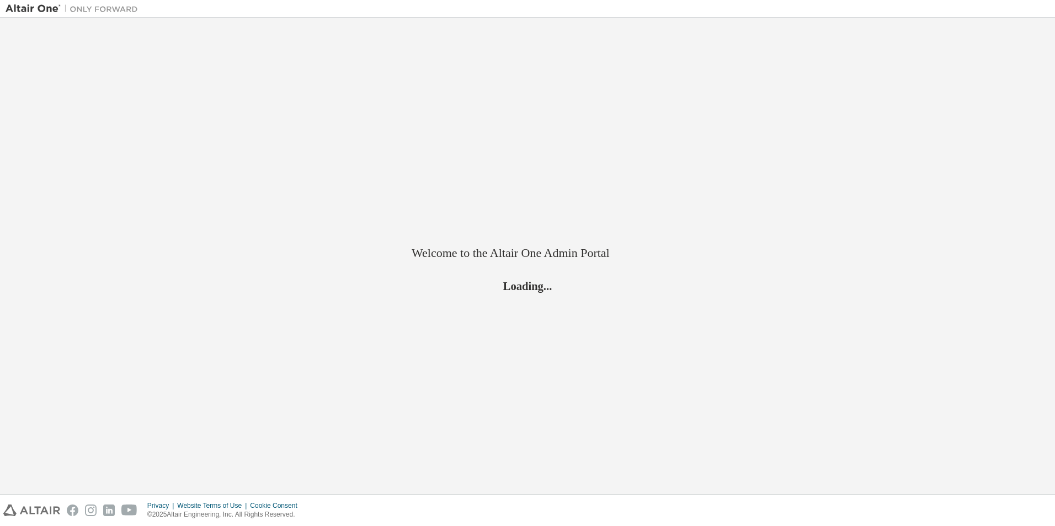 This screenshot has width=1055, height=526. What do you see at coordinates (75, 9) in the screenshot?
I see `img: Altair One` at bounding box center [75, 9].